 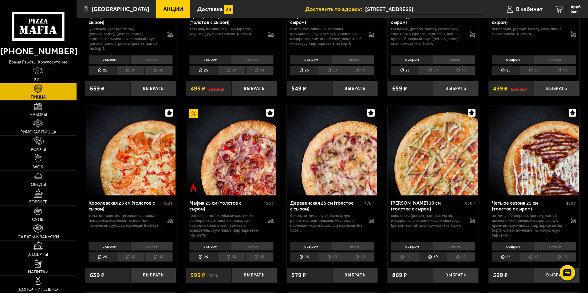 I want to click on a: Чикен Ранч 30 см (толстое с сыром), so click(x=433, y=151).